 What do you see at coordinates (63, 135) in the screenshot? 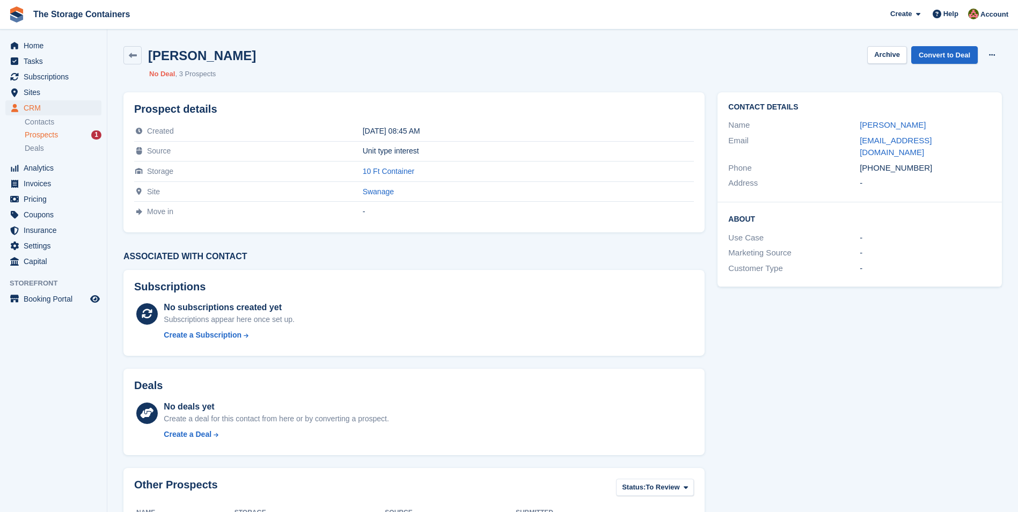
I see `a: Prospects 1` at bounding box center [63, 135].